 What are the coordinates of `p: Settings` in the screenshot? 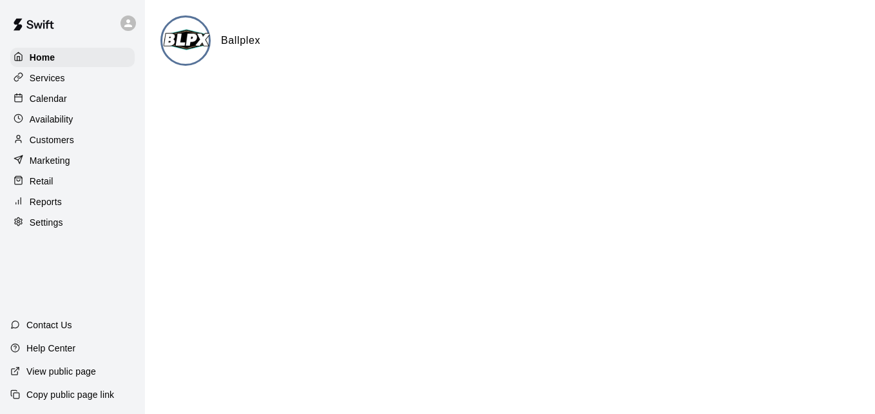 It's located at (46, 222).